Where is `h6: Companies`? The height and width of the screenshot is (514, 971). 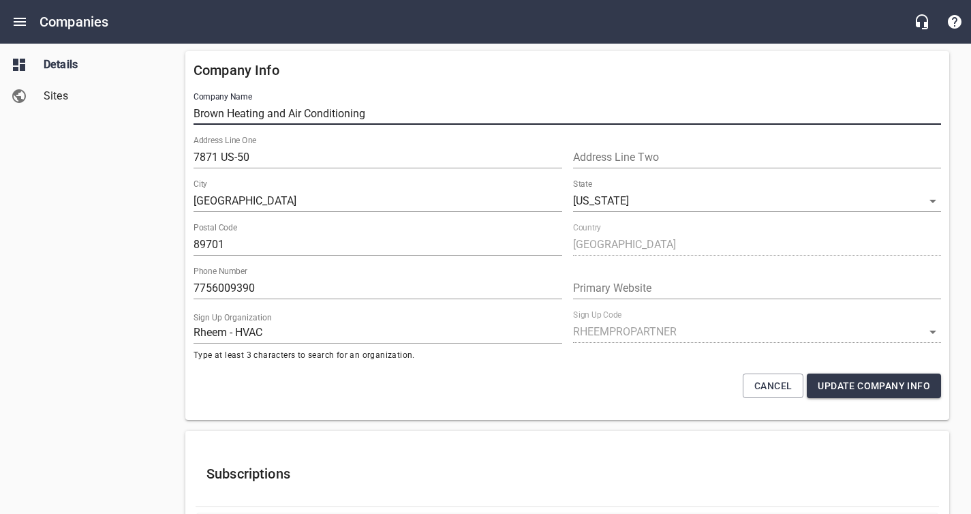
h6: Companies is located at coordinates (74, 22).